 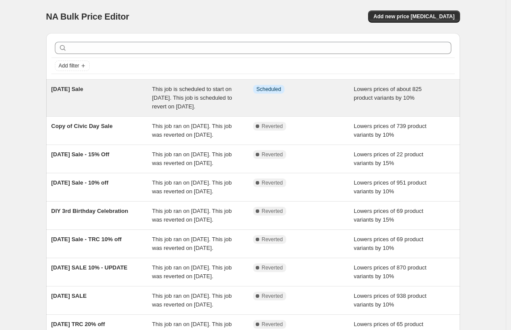 What do you see at coordinates (390, 130) in the screenshot?
I see `span: Lowers prices of 739 product variants by 10%` at bounding box center [390, 130].